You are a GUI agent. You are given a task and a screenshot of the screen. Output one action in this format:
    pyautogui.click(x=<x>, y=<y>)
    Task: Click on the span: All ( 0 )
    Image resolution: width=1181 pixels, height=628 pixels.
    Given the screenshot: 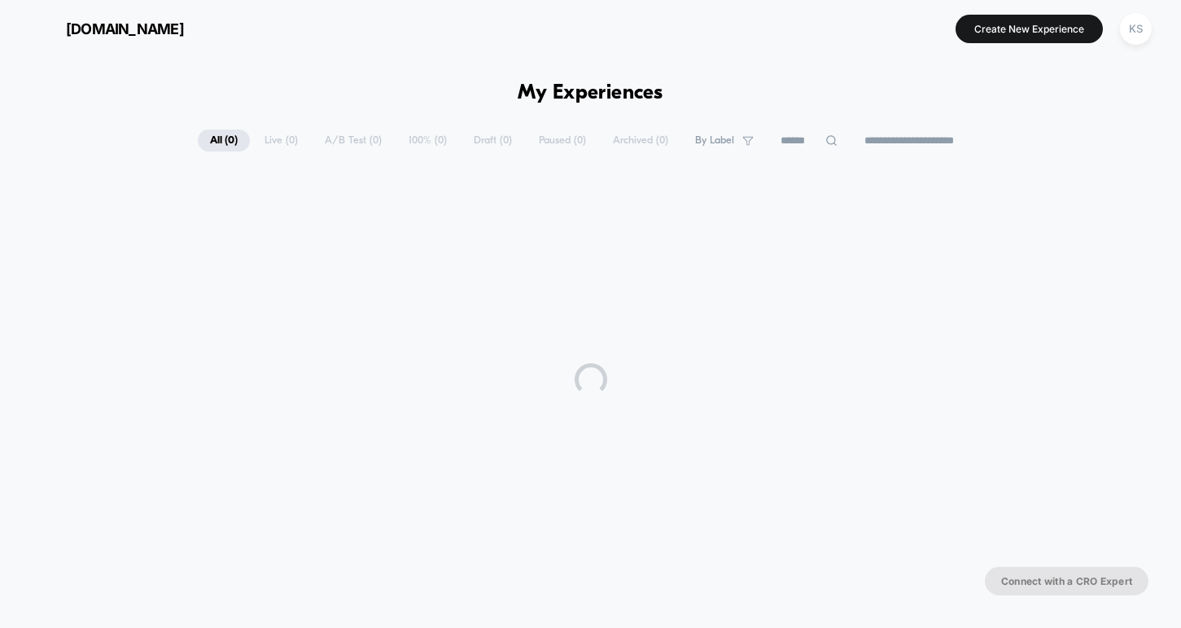 What is the action you would take?
    pyautogui.click(x=224, y=140)
    